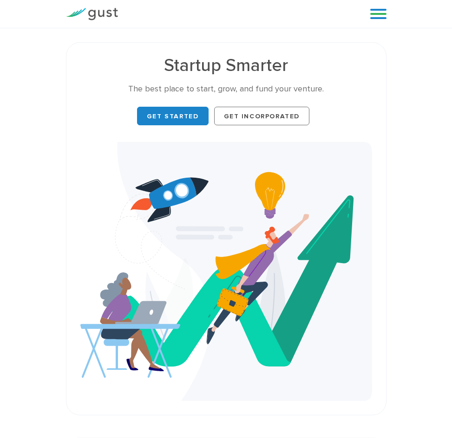 This screenshot has width=452, height=438. Describe the element at coordinates (226, 271) in the screenshot. I see `img: Startup Smarter Hero` at that location.